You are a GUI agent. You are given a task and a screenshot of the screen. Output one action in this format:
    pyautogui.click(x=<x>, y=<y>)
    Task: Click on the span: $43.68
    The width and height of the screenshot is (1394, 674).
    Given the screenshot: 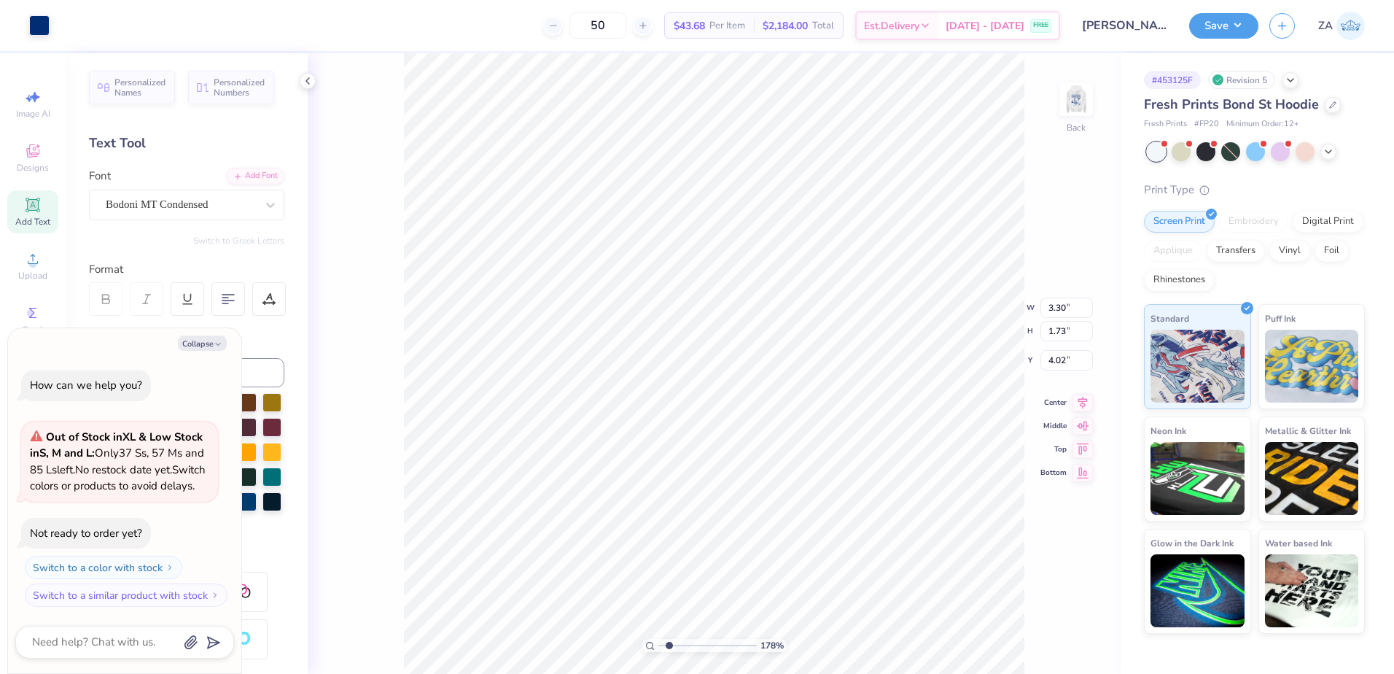 What is the action you would take?
    pyautogui.click(x=689, y=26)
    